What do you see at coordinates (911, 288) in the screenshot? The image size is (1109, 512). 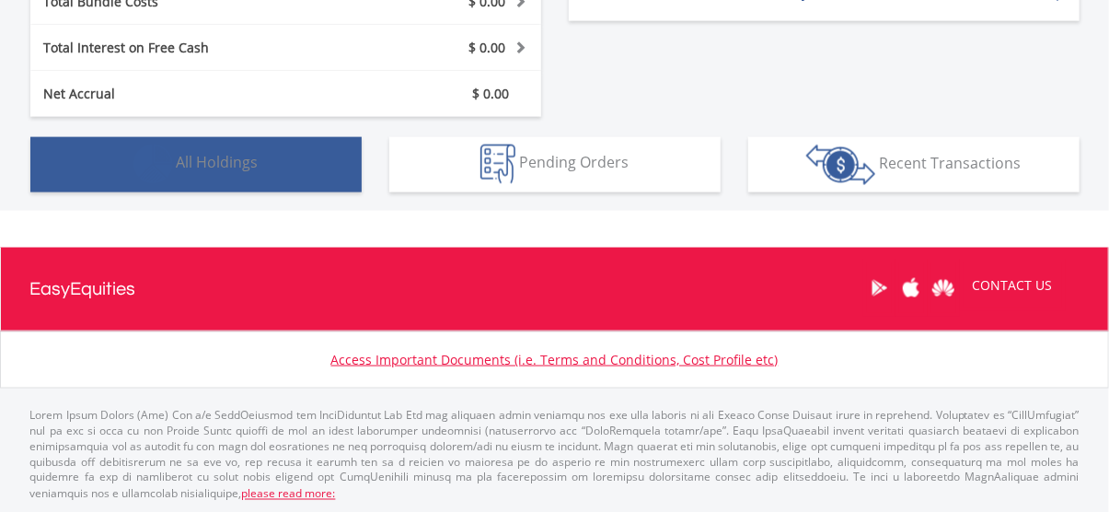 I see `a: Apple` at bounding box center [911, 288].